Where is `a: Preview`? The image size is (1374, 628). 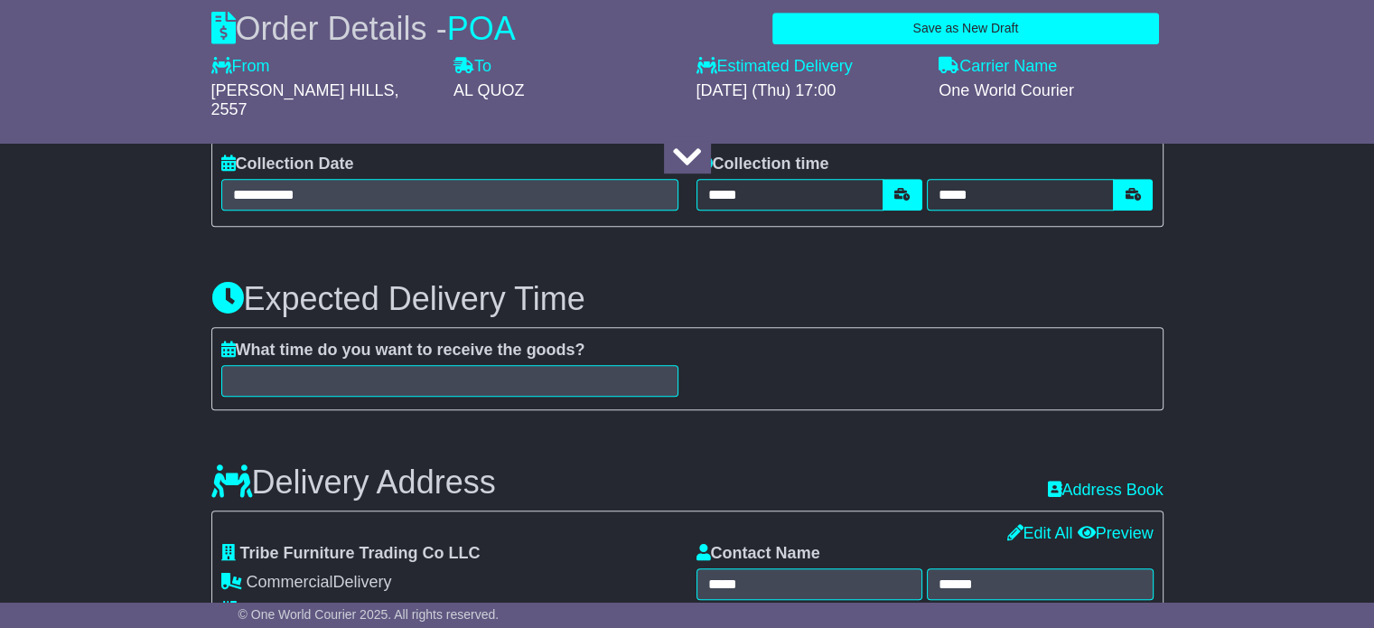 a: Preview is located at coordinates (1115, 533).